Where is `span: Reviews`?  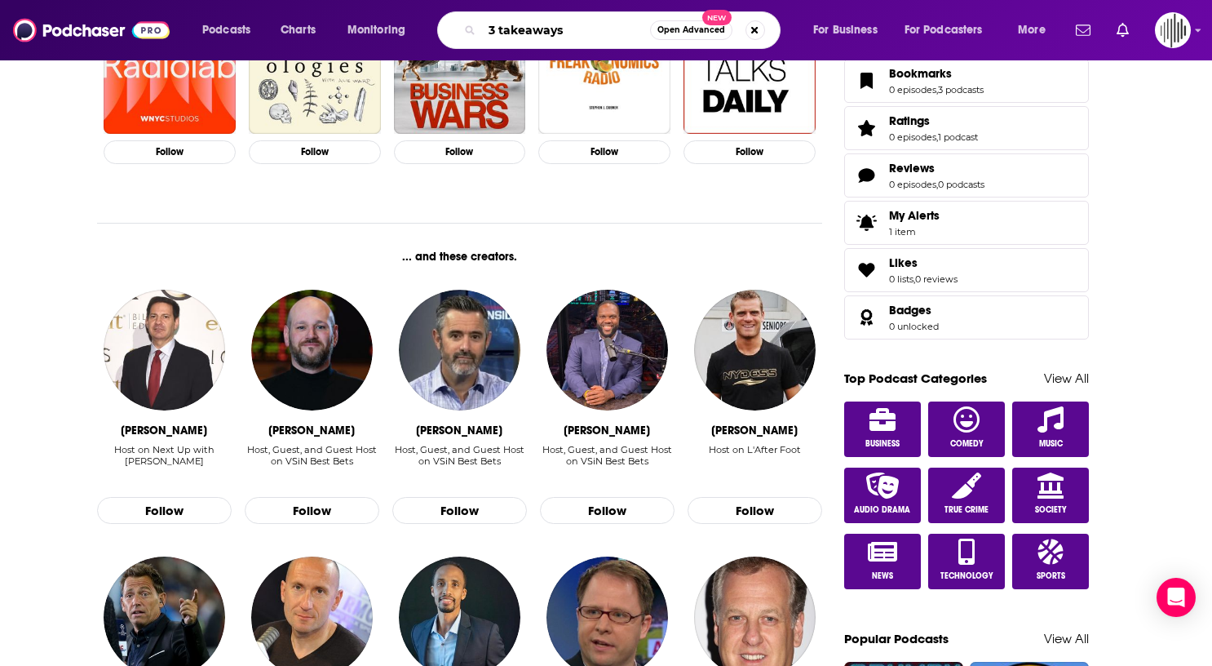
span: Reviews is located at coordinates (912, 168).